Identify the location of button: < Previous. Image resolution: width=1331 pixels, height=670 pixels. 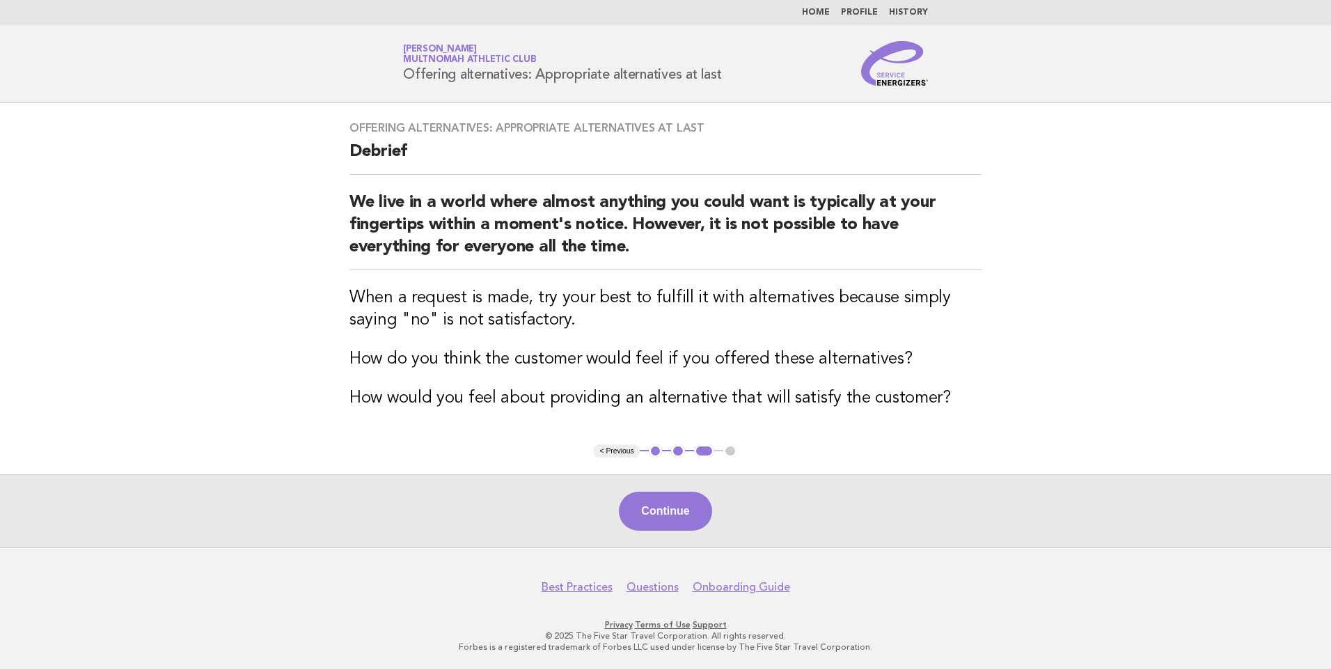
(616, 451).